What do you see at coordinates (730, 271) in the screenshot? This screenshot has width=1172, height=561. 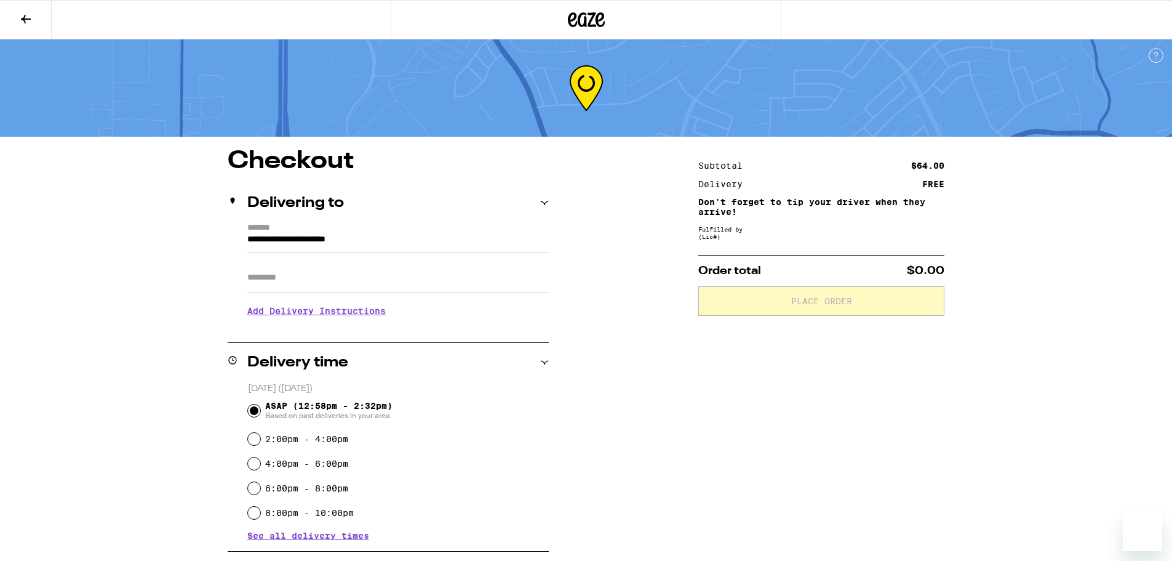 I see `span: Order total` at bounding box center [730, 271].